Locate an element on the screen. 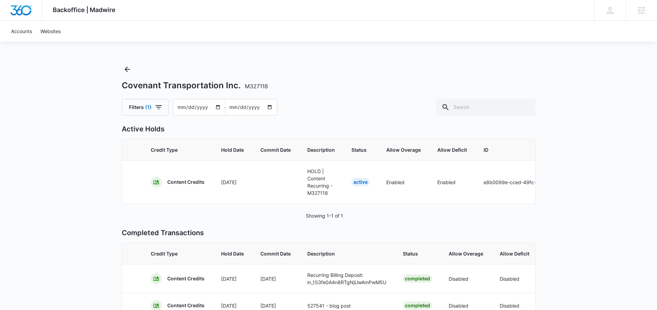 The width and height of the screenshot is (657, 310). p: 527541 - blog post is located at coordinates (347, 306).